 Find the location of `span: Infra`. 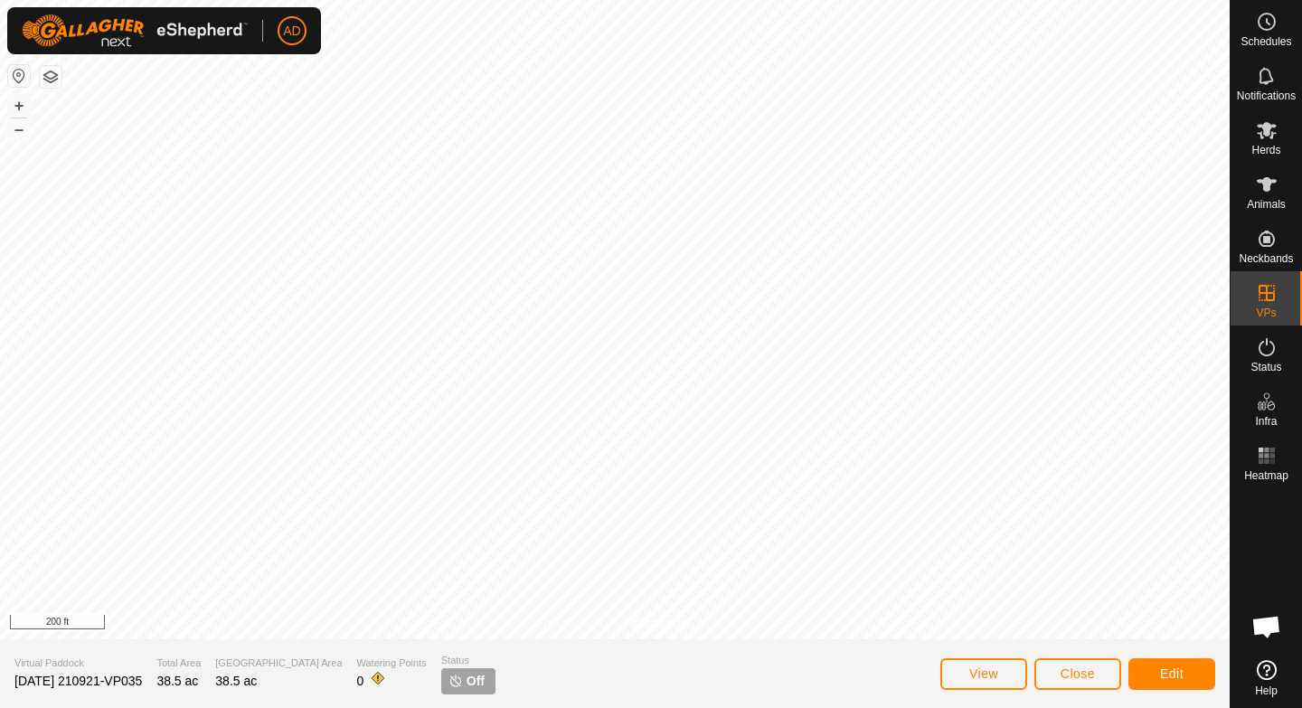

span: Infra is located at coordinates (1266, 421).